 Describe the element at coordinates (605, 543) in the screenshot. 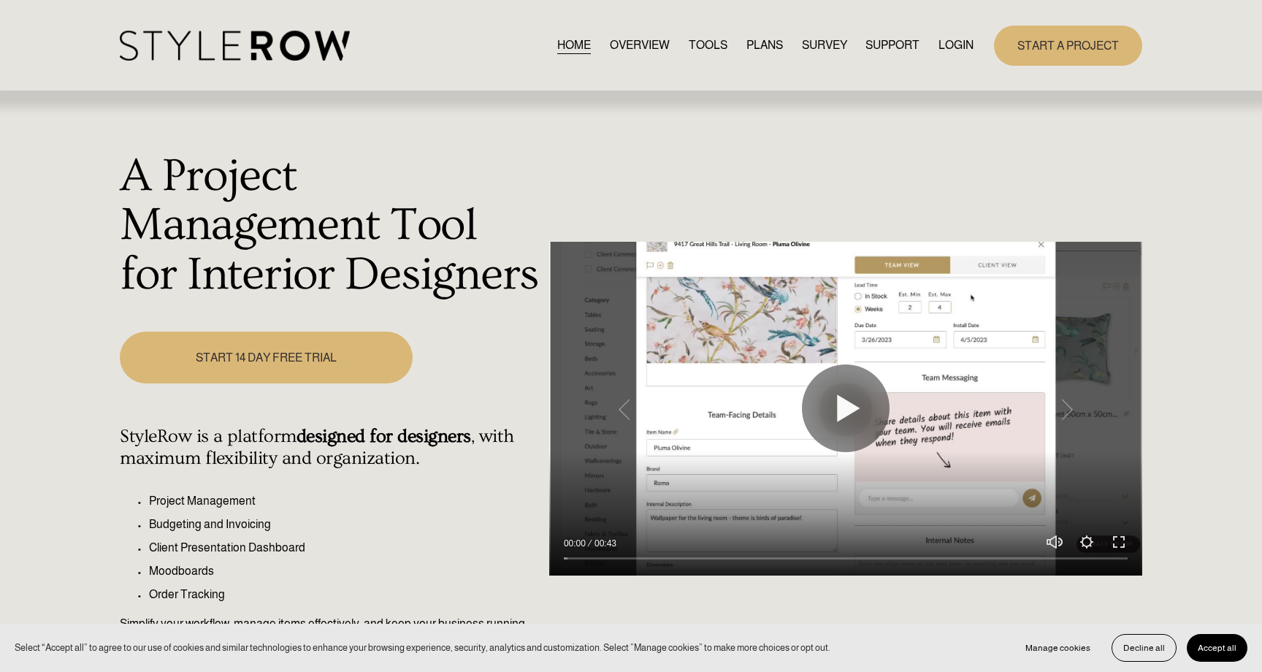

I see `div: Duration` at that location.